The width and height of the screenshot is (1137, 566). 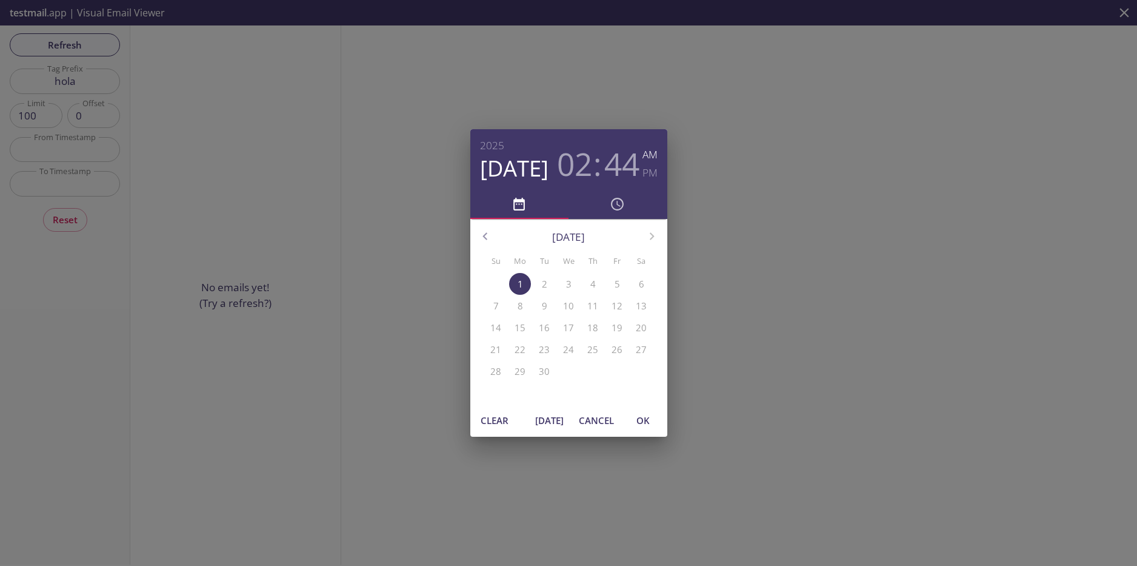 I want to click on button: 1, so click(x=520, y=284).